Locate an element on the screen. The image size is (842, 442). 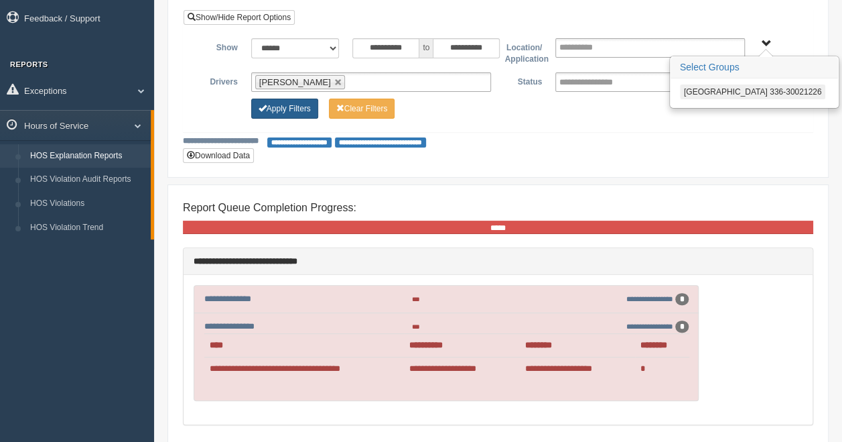
label: Status is located at coordinates (523, 80).